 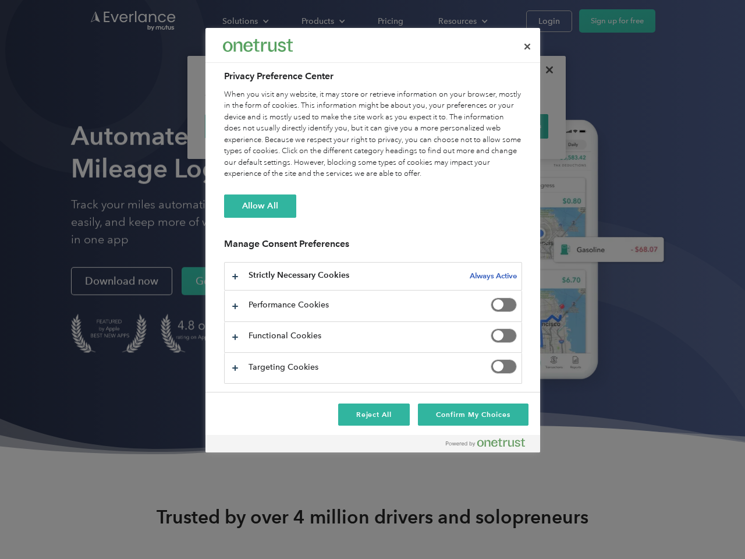 I want to click on div: Preference center, so click(x=372, y=240).